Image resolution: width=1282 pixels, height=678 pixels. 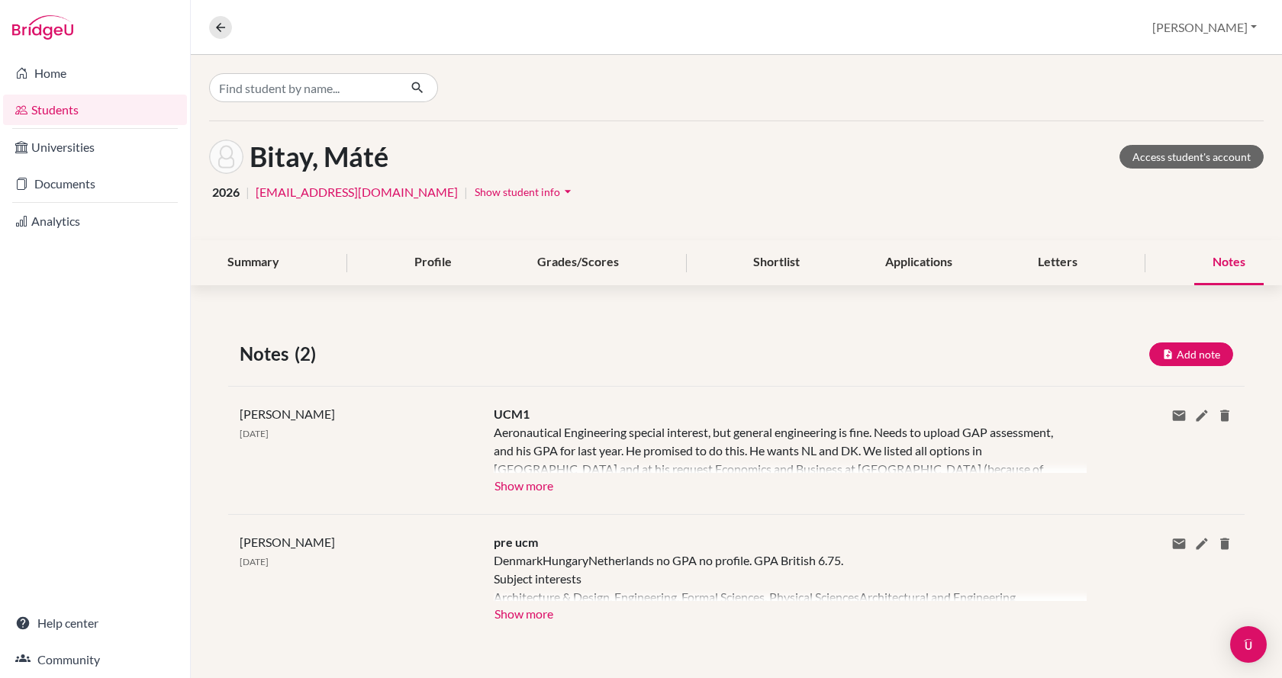 I want to click on div: DenmarkHungaryNetherlands no GPA no profile. GPA British 6.75. Subject interests Architecture & D..., so click(x=778, y=576).